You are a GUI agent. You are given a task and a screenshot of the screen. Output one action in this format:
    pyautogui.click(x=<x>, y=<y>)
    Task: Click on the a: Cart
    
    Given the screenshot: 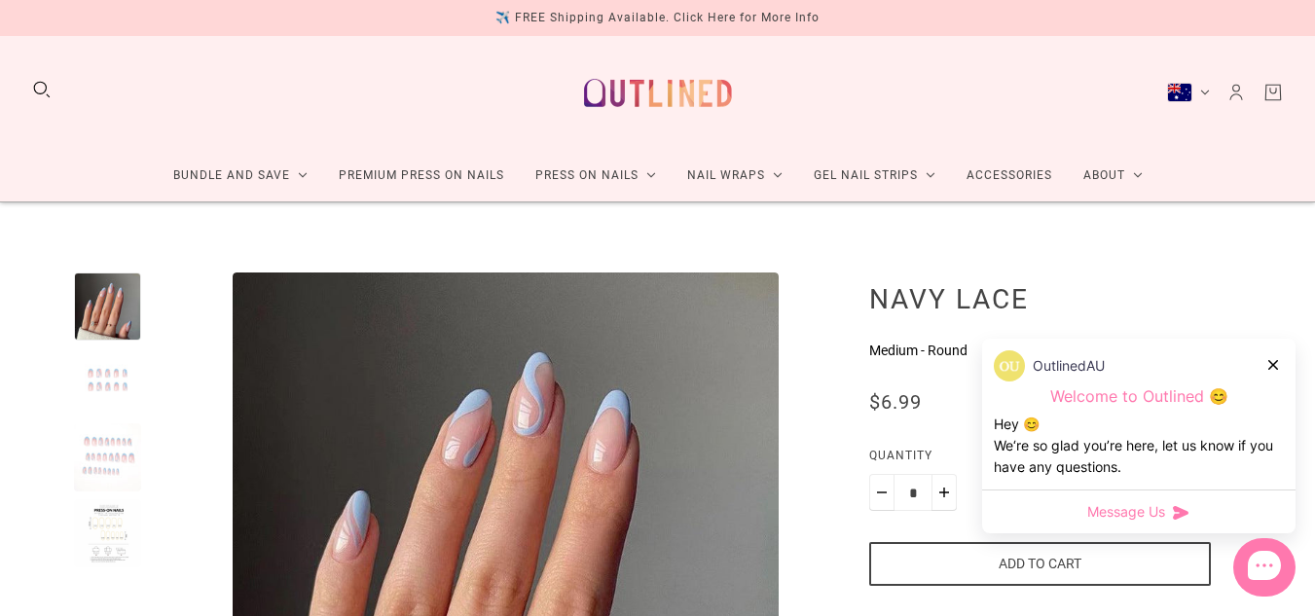 What is the action you would take?
    pyautogui.click(x=1274, y=92)
    